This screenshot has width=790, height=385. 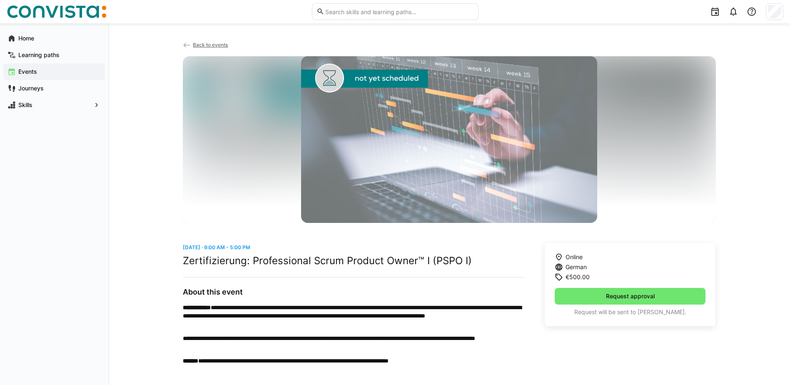 What do you see at coordinates (574, 257) in the screenshot?
I see `span: Online` at bounding box center [574, 257].